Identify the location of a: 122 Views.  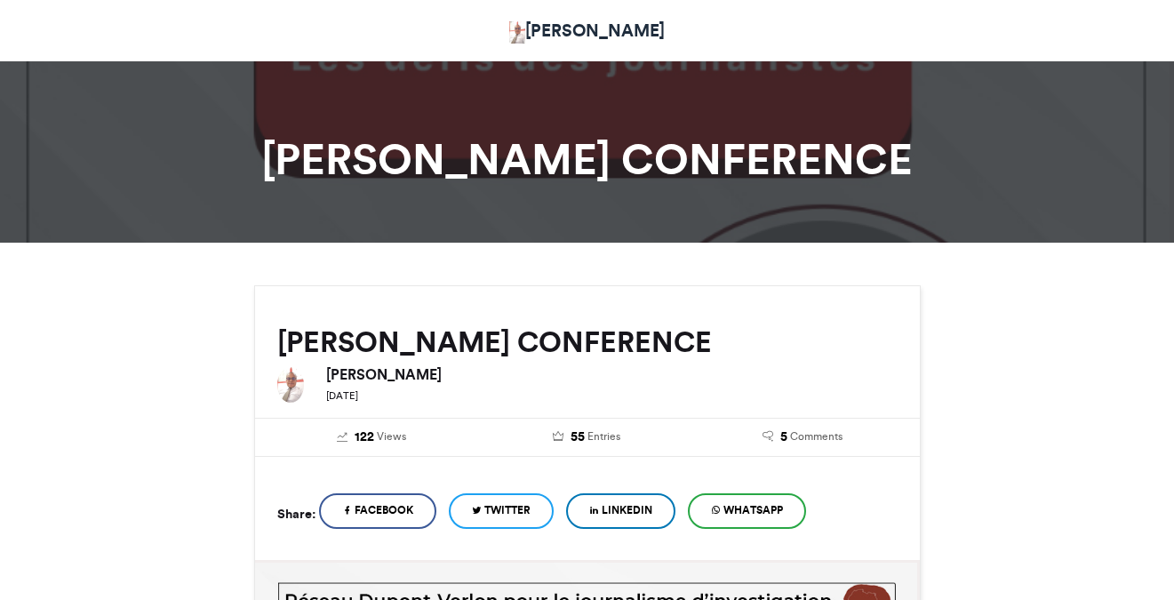
(372, 437).